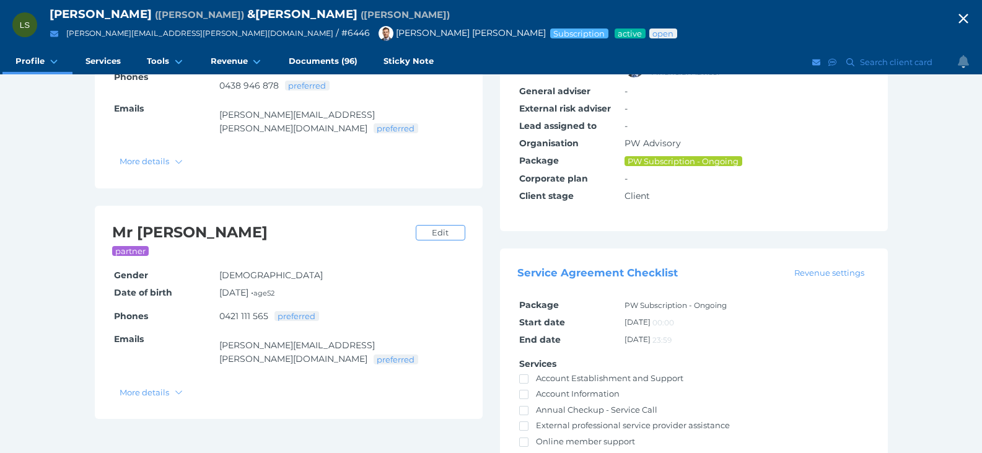 The image size is (982, 453). I want to click on span: Advice status: Review not yet booked in, so click(663, 33).